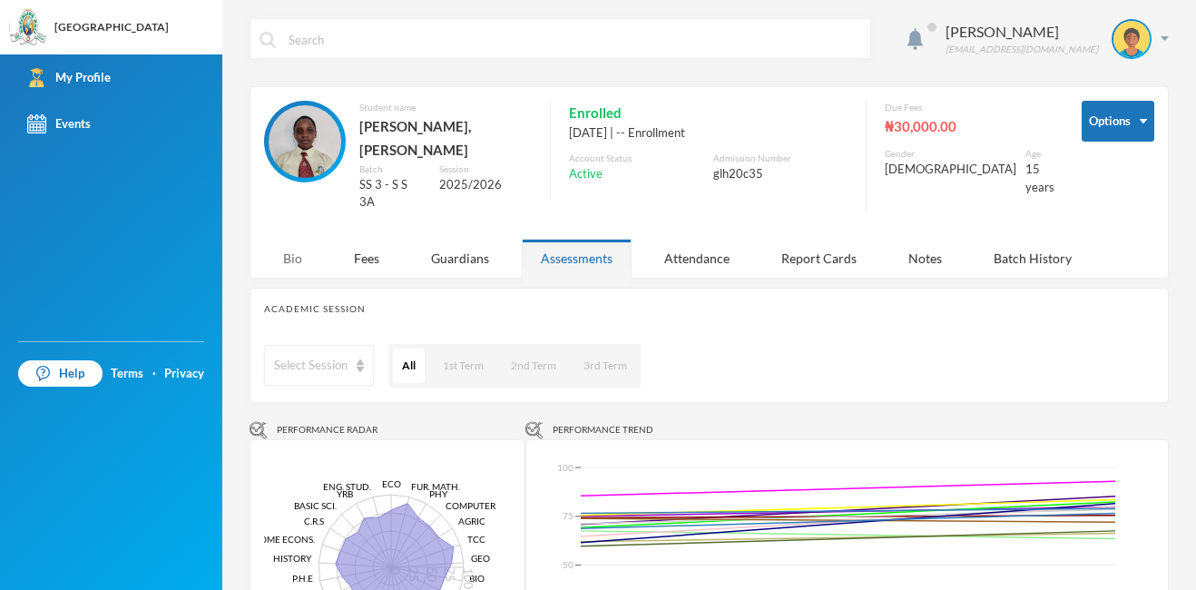 The width and height of the screenshot is (1196, 590). I want to click on div: Attendance, so click(697, 258).